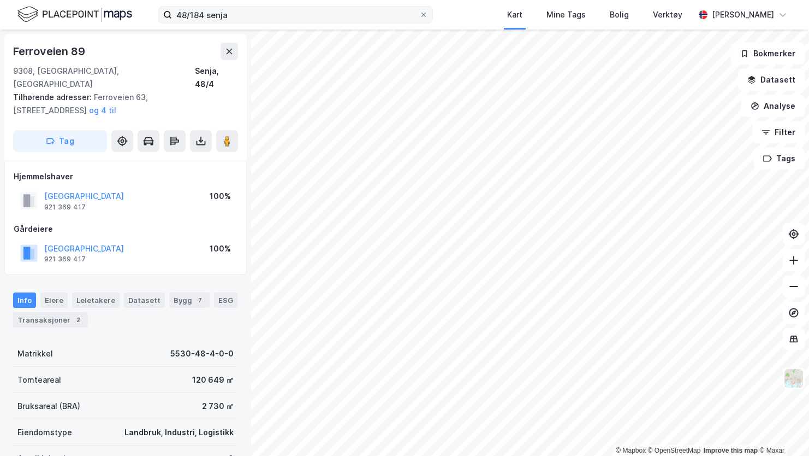 Image resolution: width=809 pixels, height=456 pixels. What do you see at coordinates (50, 51) in the screenshot?
I see `div: Ferroveien 89` at bounding box center [50, 51].